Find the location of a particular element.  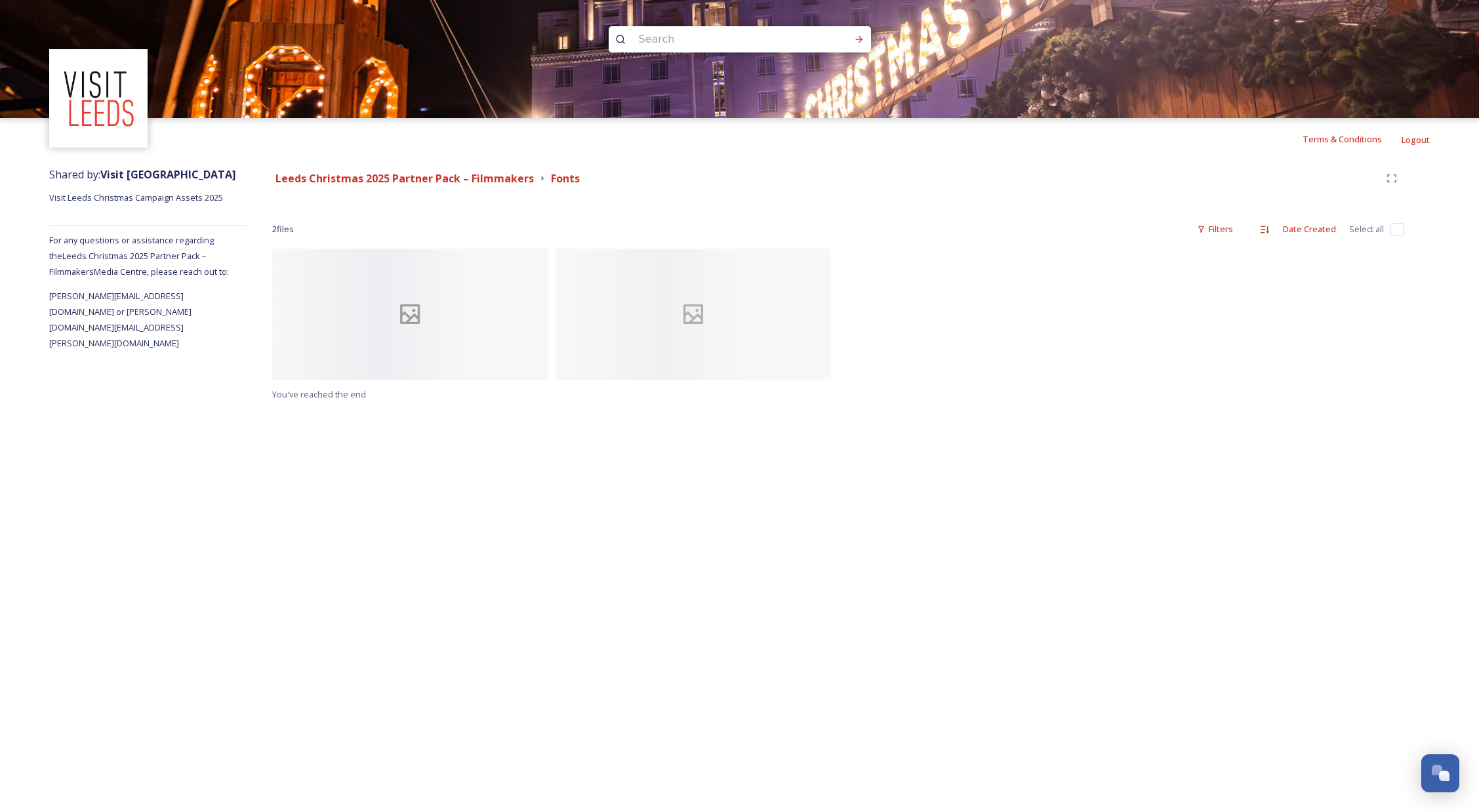

div: Date Created is located at coordinates (1309, 229).